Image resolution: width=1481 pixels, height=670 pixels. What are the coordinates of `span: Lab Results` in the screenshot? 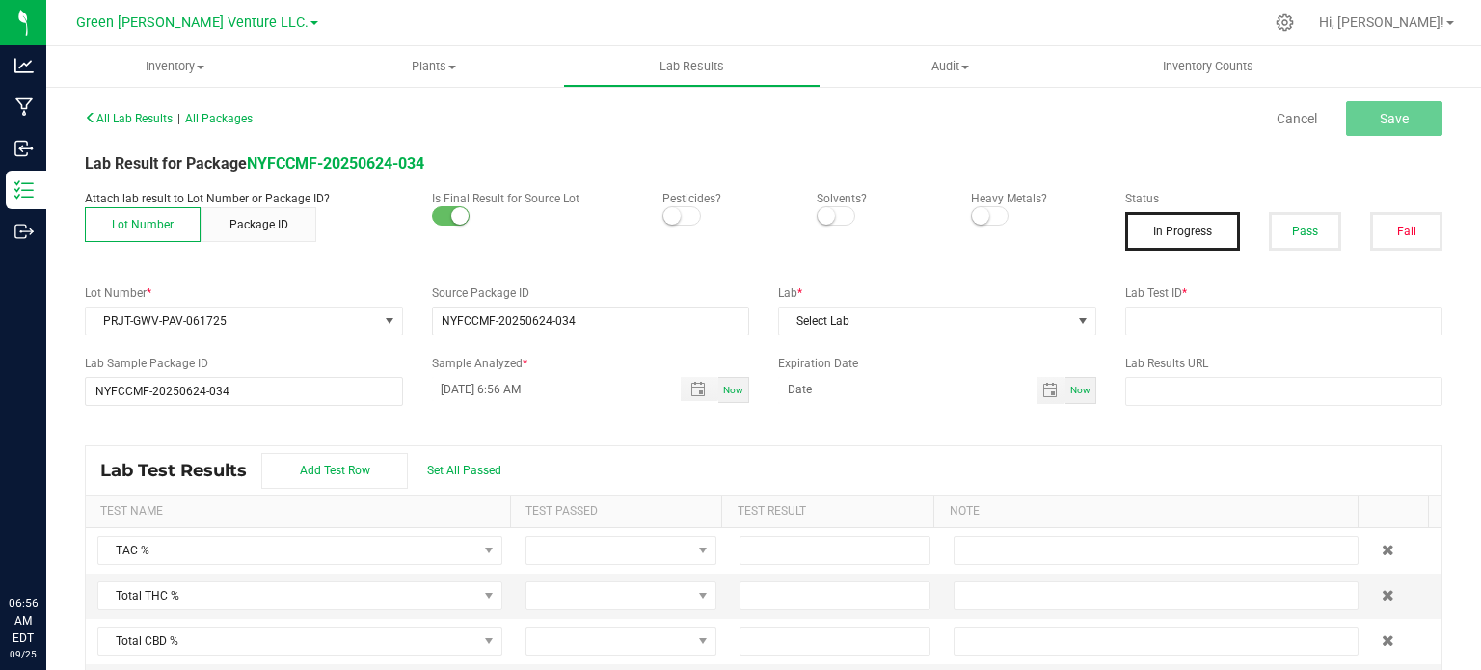 It's located at (691, 67).